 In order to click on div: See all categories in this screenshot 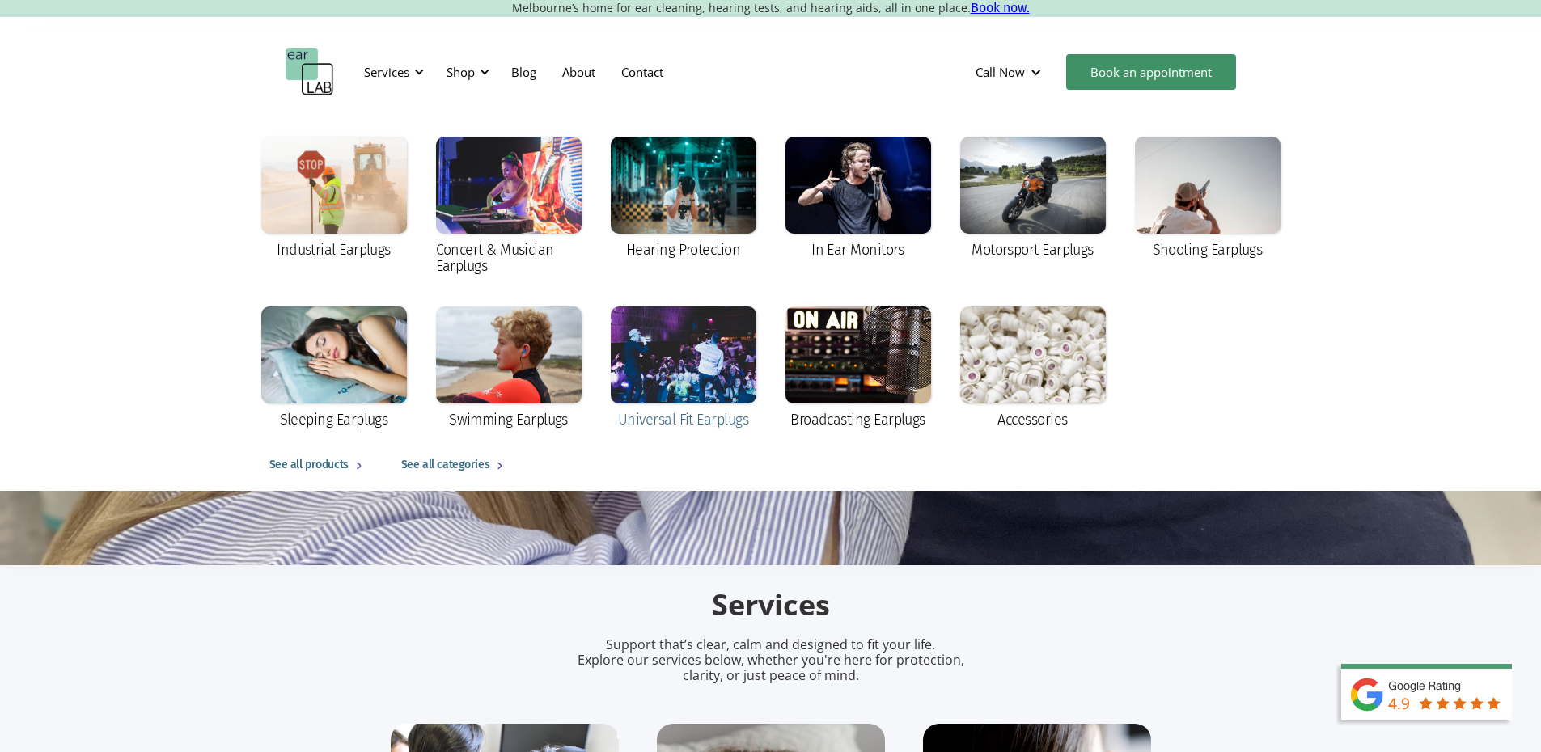, I will do `click(445, 465)`.